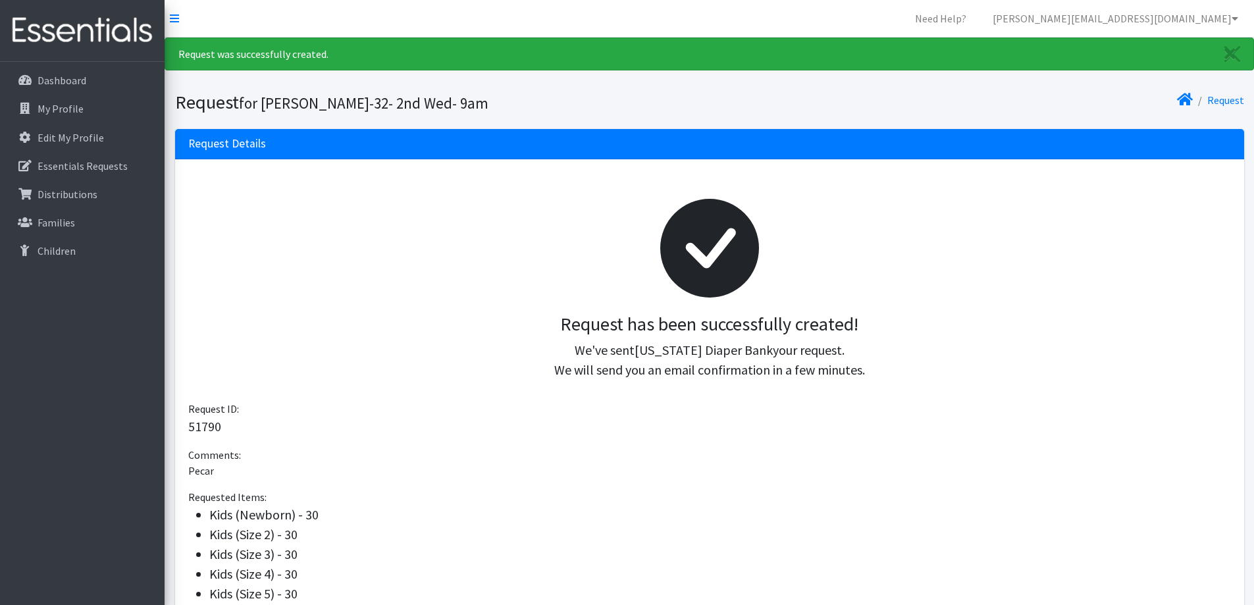 This screenshot has height=605, width=1254. What do you see at coordinates (213, 409) in the screenshot?
I see `span: Request ID:` at bounding box center [213, 409].